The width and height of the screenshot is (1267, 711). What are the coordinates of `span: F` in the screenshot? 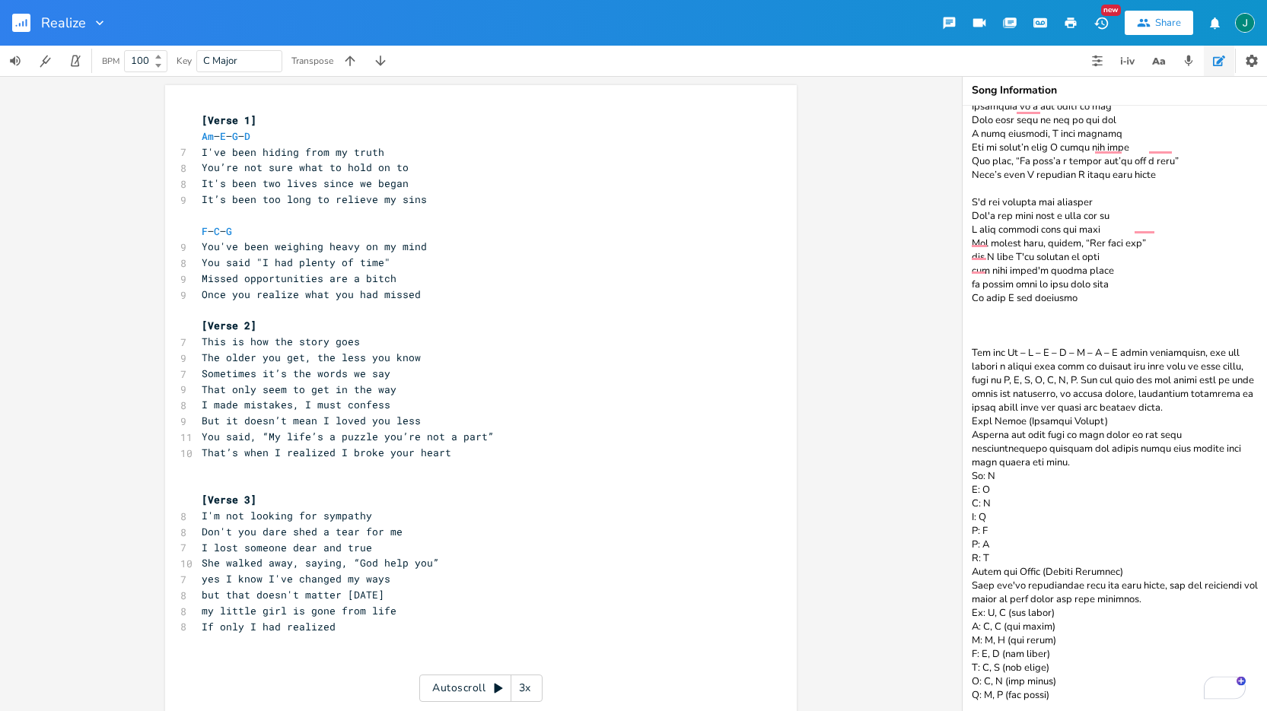 It's located at (205, 231).